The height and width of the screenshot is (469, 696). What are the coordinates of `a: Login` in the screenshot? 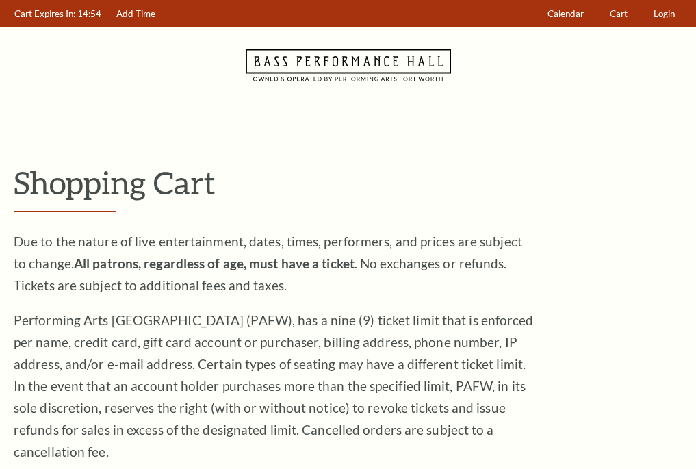 It's located at (665, 14).